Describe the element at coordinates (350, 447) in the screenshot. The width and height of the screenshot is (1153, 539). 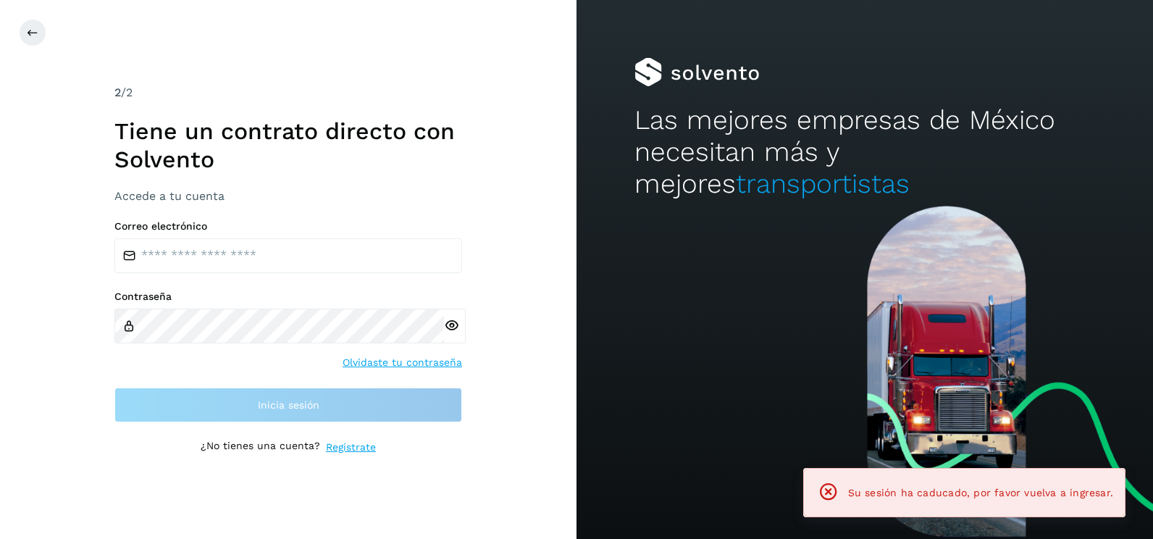
I see `a: Regístrate` at that location.